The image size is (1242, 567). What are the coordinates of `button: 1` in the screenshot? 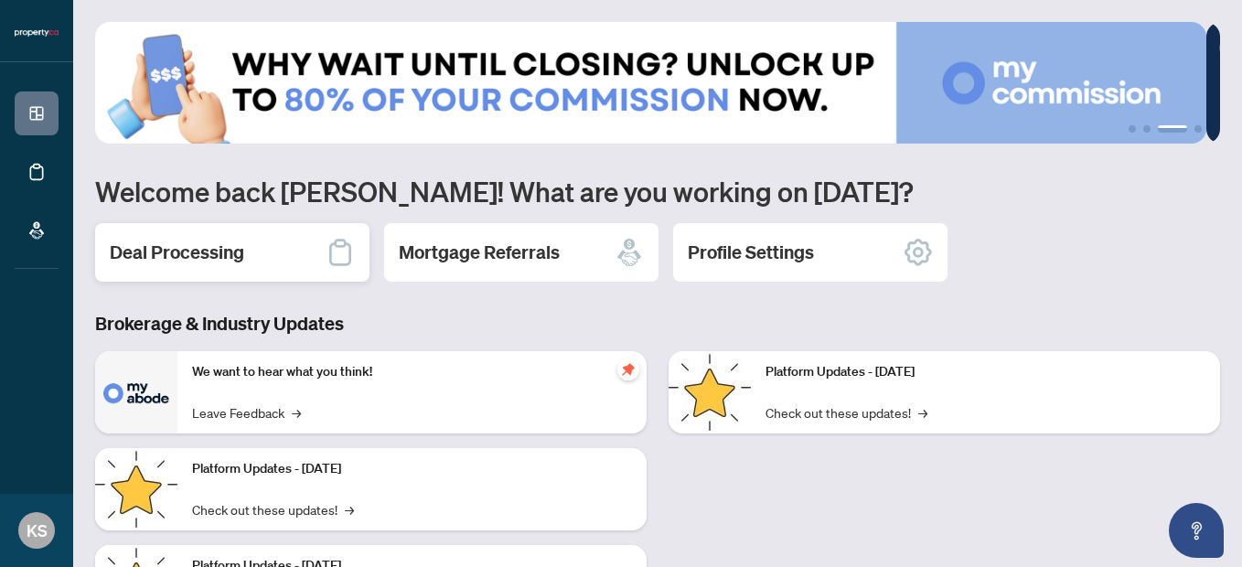 It's located at (1132, 129).